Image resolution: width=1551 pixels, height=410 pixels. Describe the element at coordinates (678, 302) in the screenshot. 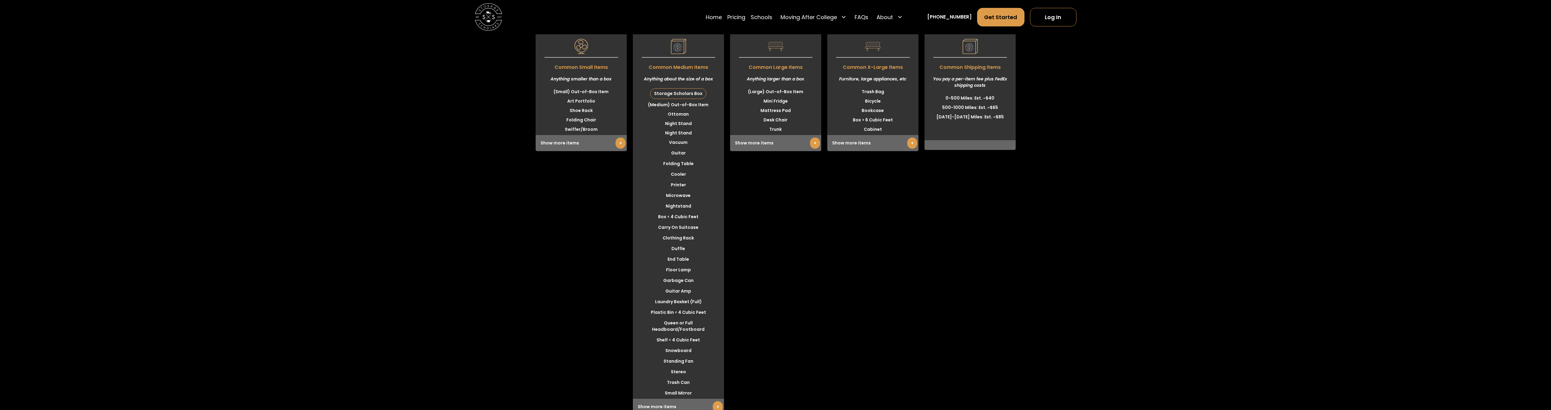

I see `li: Laundry Basket (Full)` at that location.